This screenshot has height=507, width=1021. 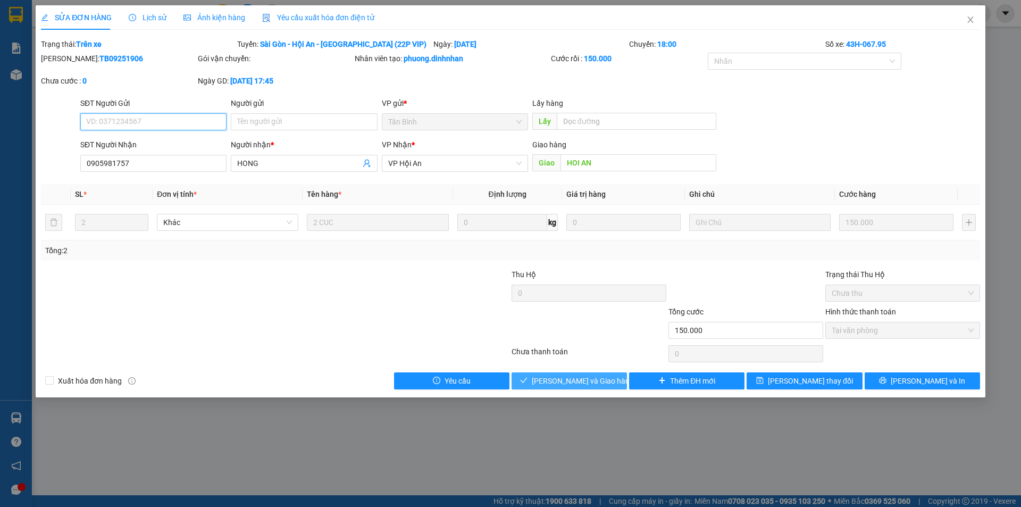 I want to click on span: Cước hàng, so click(x=857, y=194).